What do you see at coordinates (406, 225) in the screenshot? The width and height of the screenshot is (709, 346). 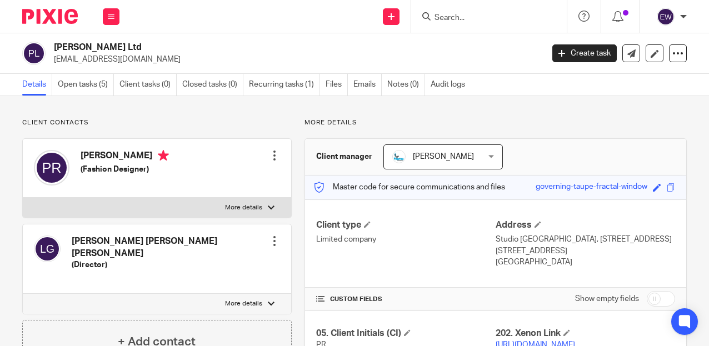 I see `h4: Client type` at bounding box center [406, 225].